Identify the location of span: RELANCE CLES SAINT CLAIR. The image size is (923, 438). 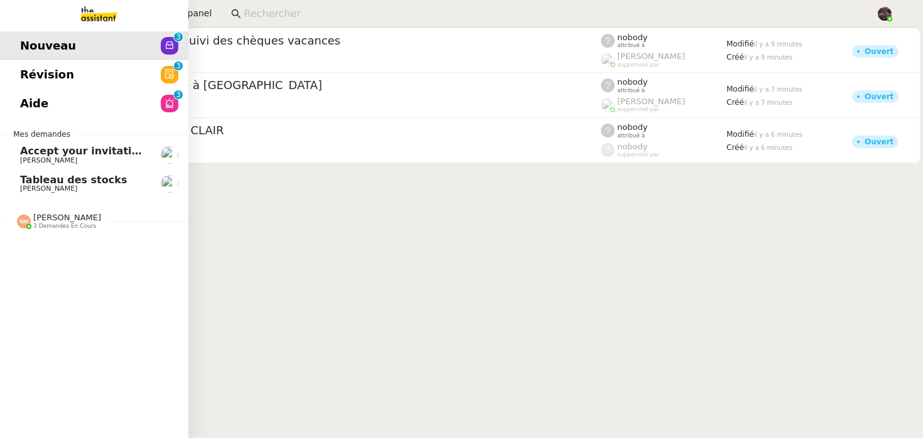
(333, 131).